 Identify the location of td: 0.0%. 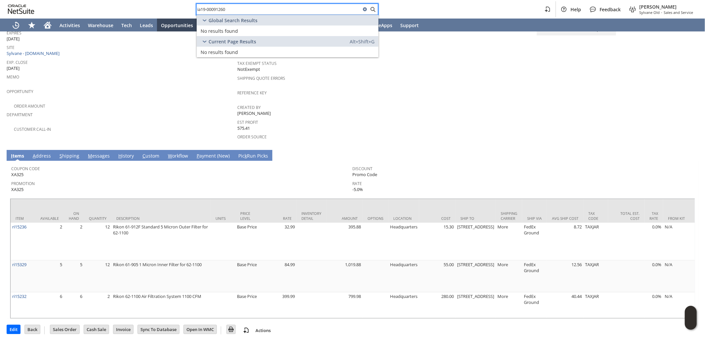
(654, 241).